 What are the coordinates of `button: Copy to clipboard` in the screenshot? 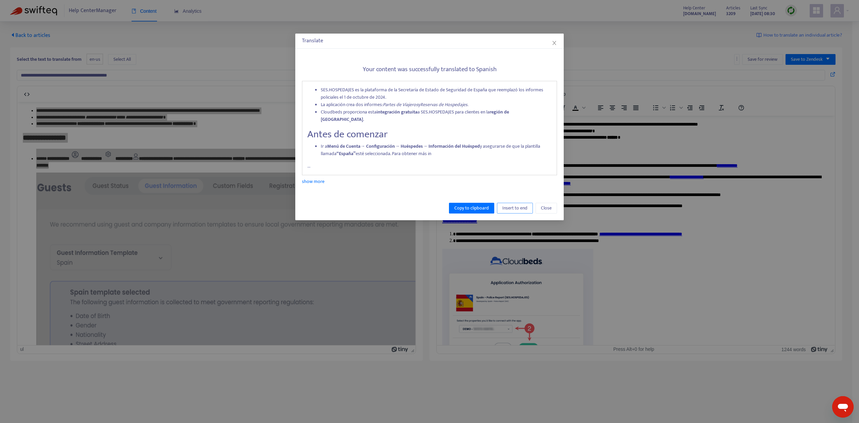 It's located at (472, 208).